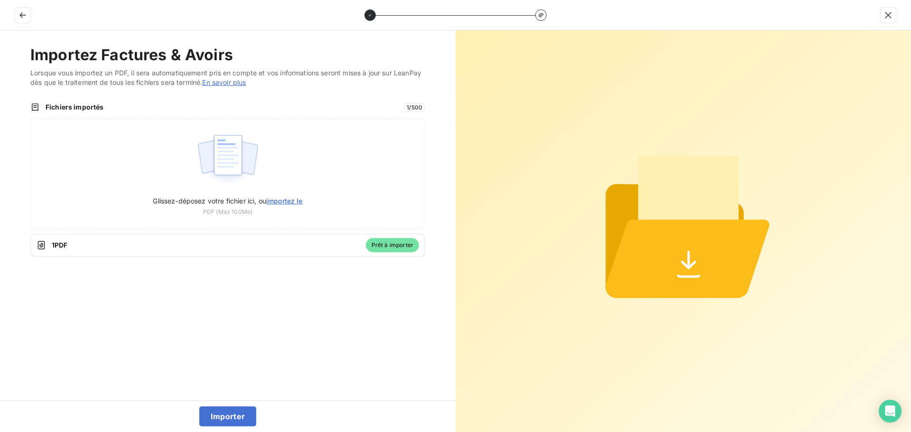  What do you see at coordinates (392, 245) in the screenshot?
I see `span: Prêt à importer` at bounding box center [392, 245].